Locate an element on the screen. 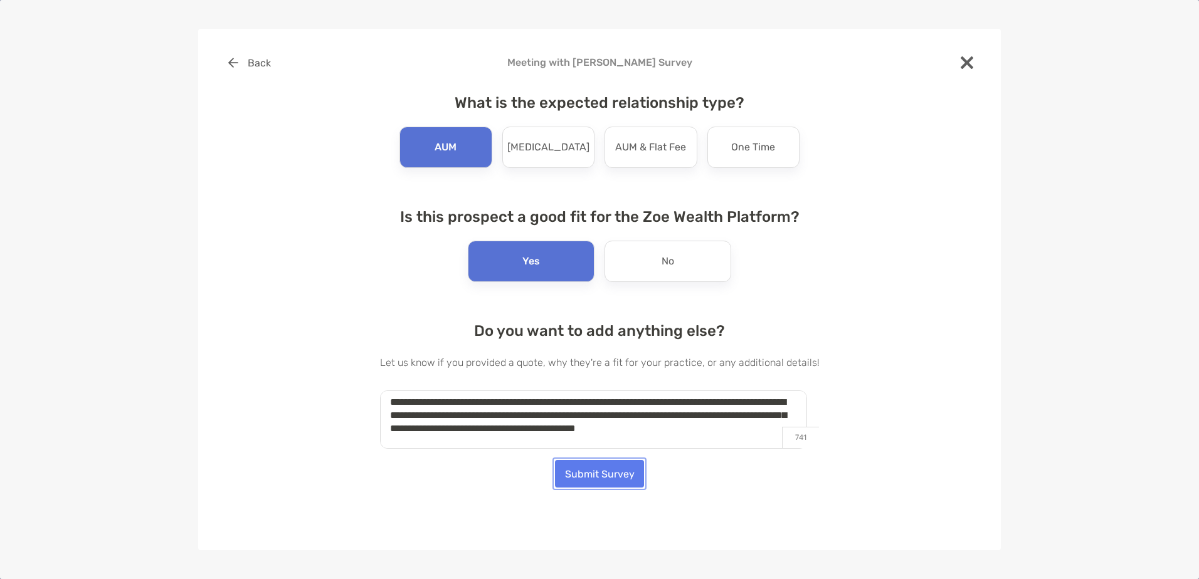  button: Back is located at coordinates (249, 63).